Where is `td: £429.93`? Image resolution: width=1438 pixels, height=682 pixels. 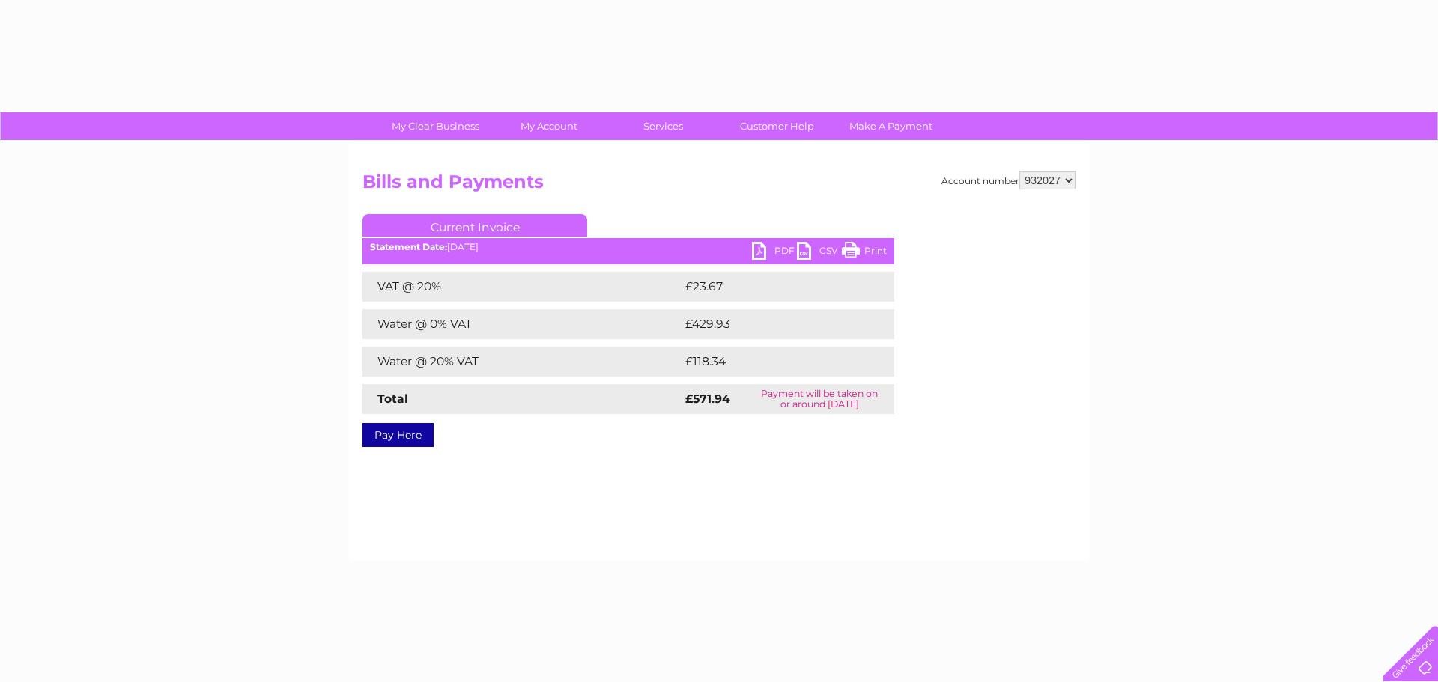 td: £429.93 is located at coordinates (774, 324).